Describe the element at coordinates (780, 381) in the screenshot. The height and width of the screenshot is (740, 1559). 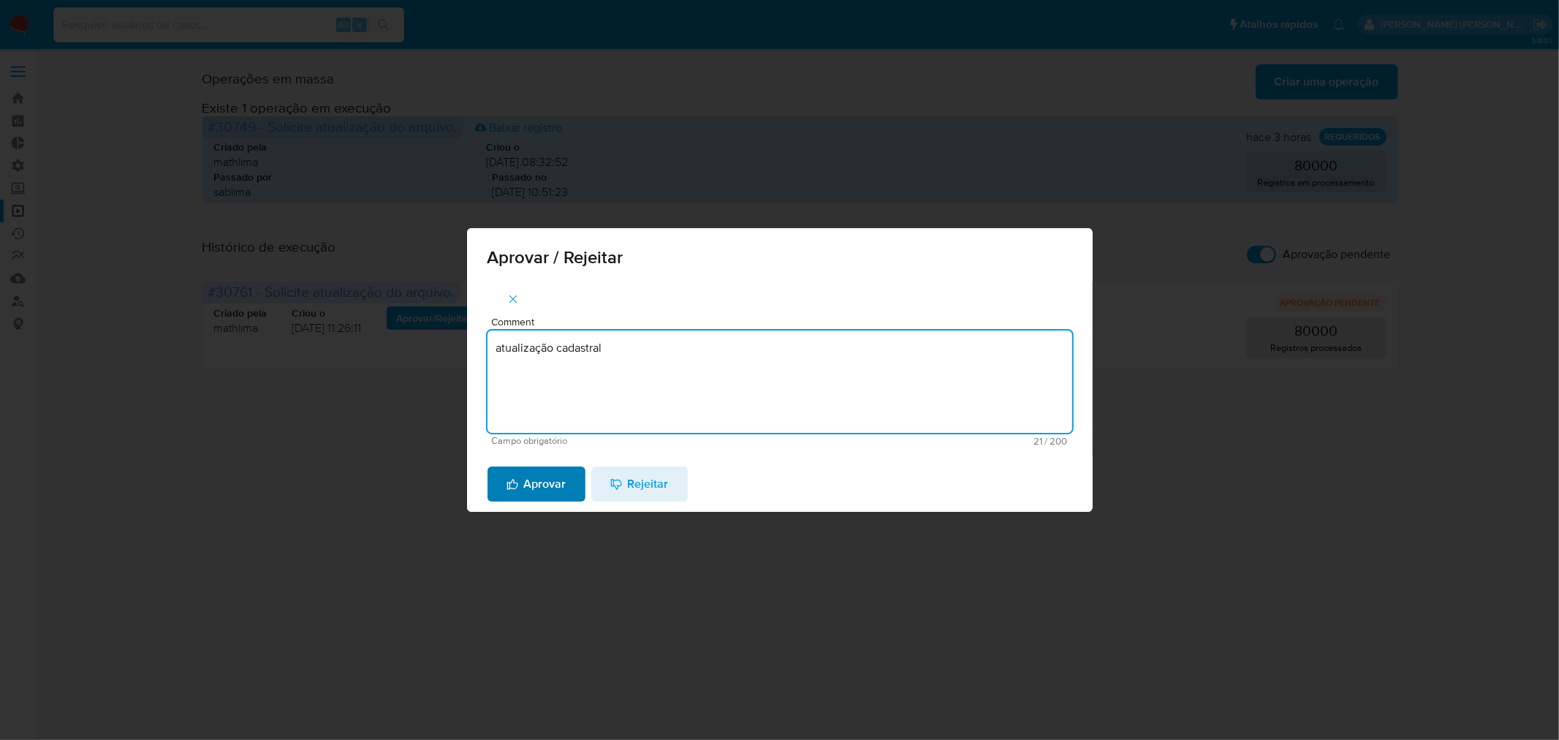
I see `textarea: atualização cadastral` at that location.